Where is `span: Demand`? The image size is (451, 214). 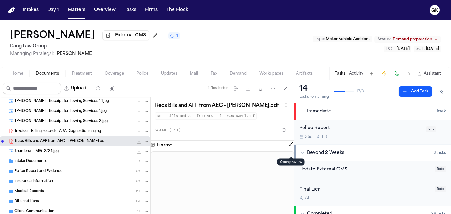 span: Demand is located at coordinates (238, 74).